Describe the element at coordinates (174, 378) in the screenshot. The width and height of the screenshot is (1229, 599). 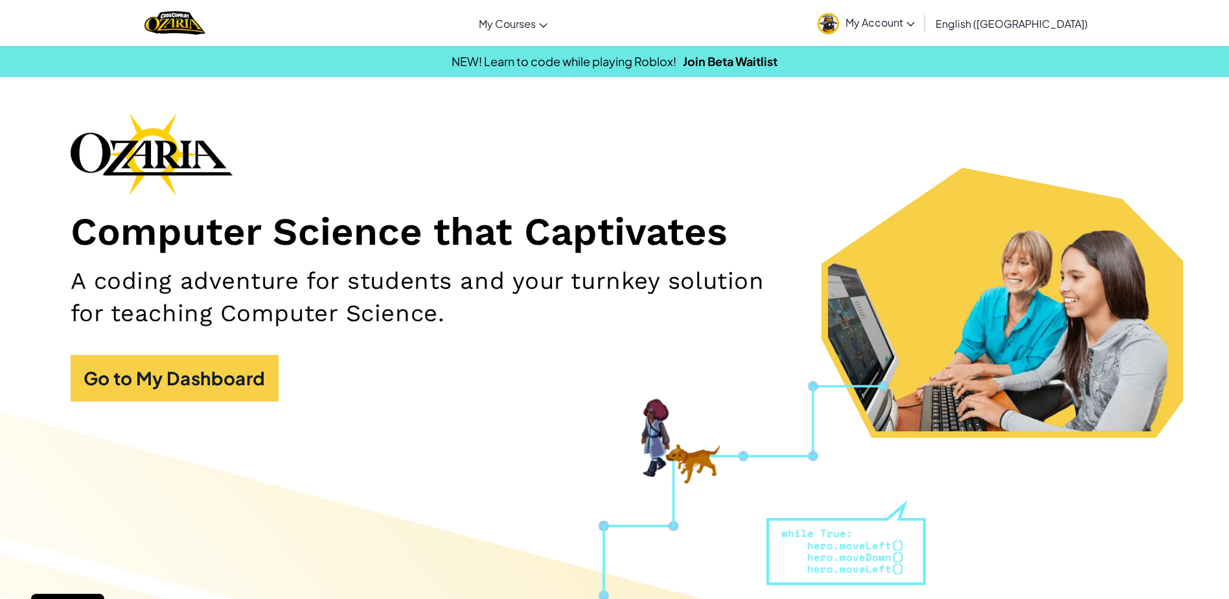
I see `a: Go to My Dashboard` at that location.